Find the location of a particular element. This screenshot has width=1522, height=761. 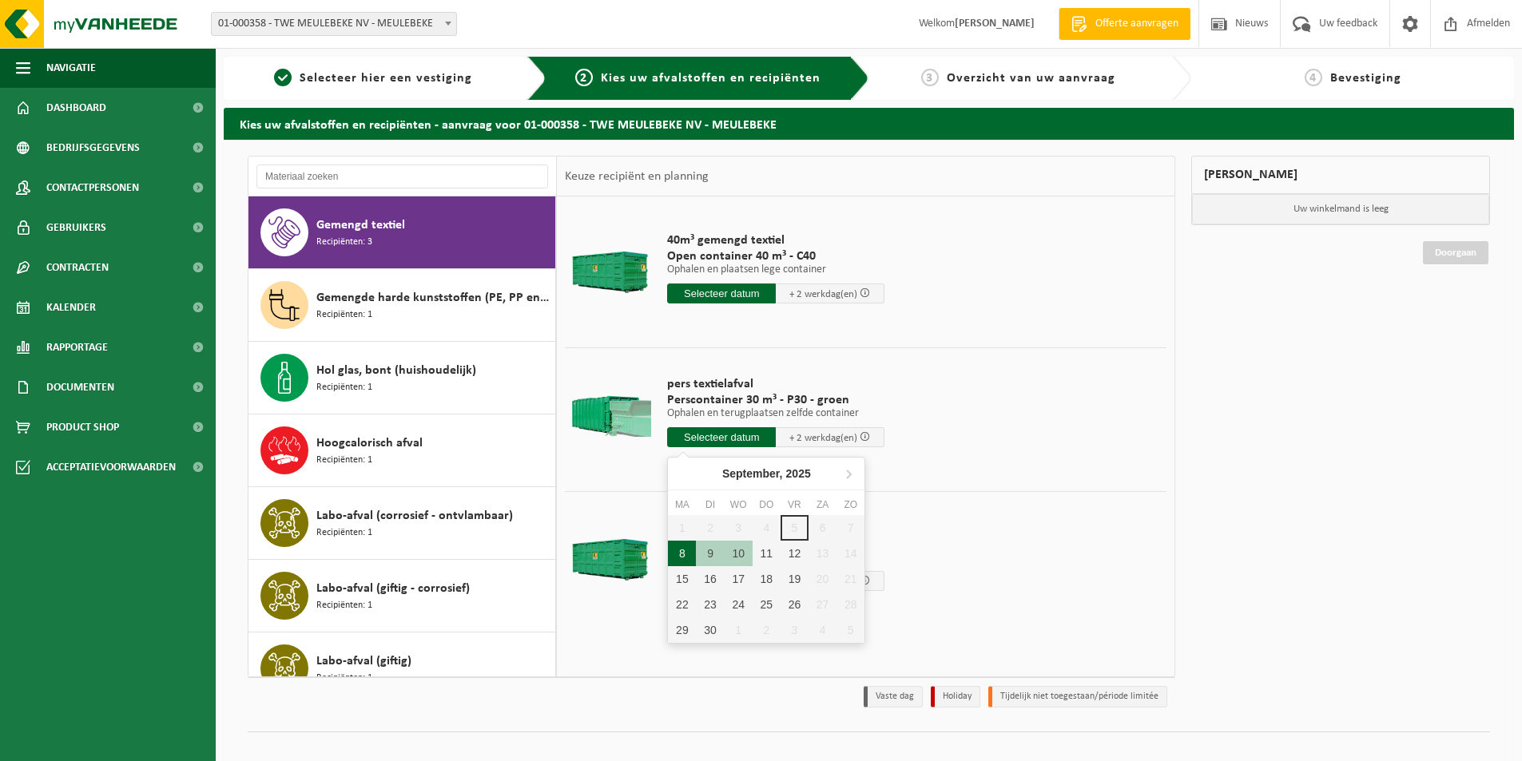

div: zo is located at coordinates (850, 505).